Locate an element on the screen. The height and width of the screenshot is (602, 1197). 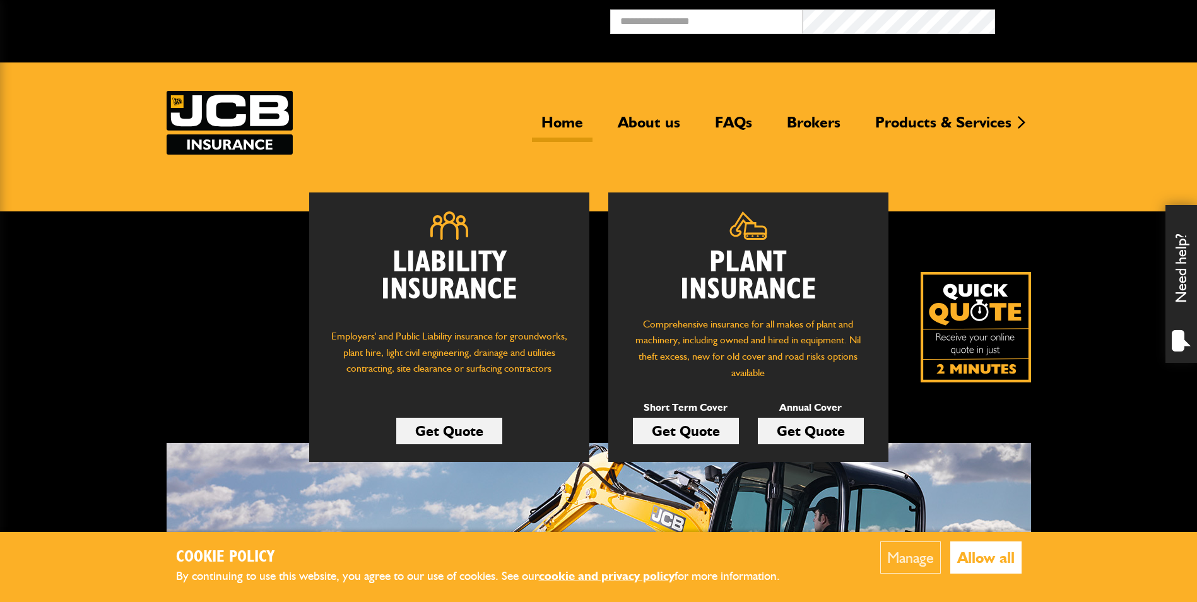
div: Need help? is located at coordinates (1181, 284).